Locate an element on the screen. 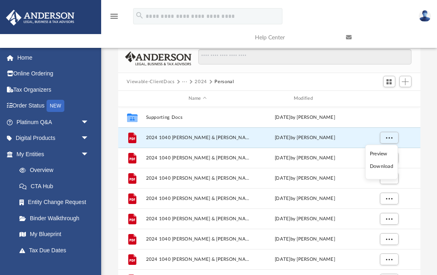  img: User Pic is located at coordinates (425, 16).